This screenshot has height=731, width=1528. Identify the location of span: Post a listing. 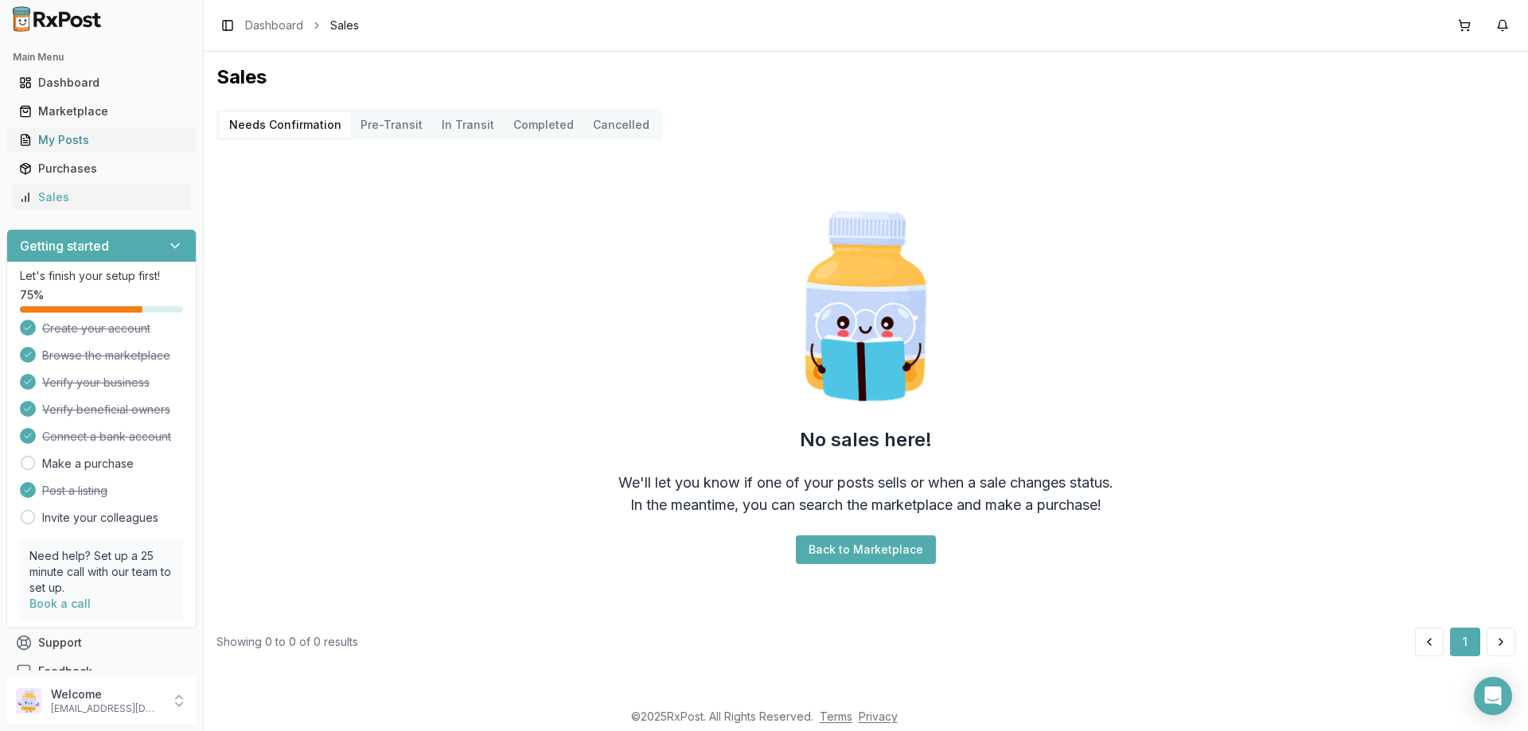
(75, 491).